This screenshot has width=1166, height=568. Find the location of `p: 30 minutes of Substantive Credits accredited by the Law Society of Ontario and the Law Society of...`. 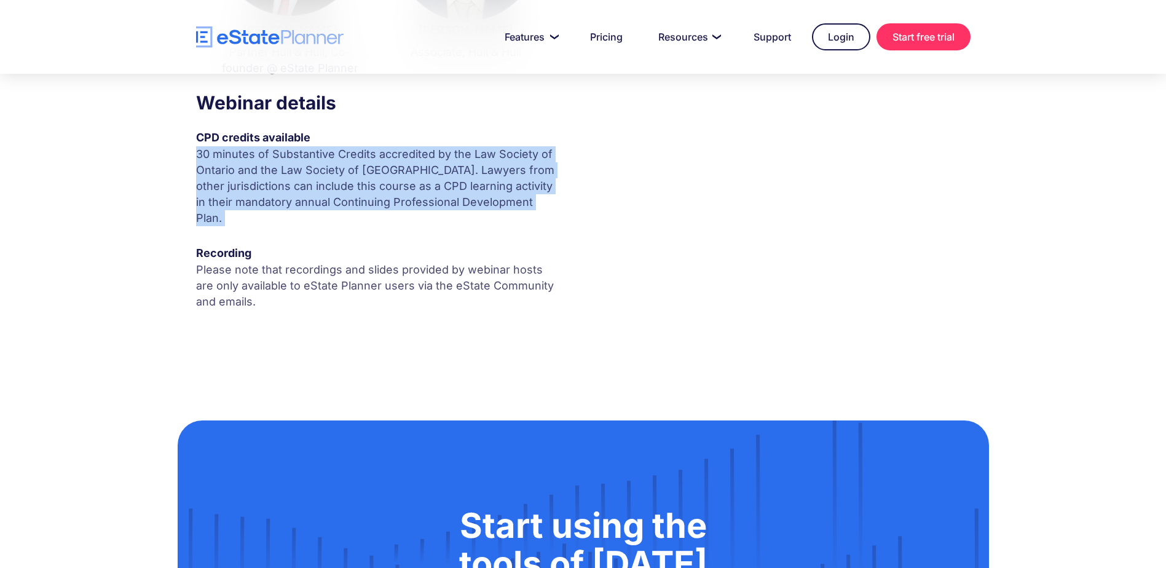

p: 30 minutes of Substantive Credits accredited by the Law Society of Ontario and the Law Society of... is located at coordinates (378, 186).